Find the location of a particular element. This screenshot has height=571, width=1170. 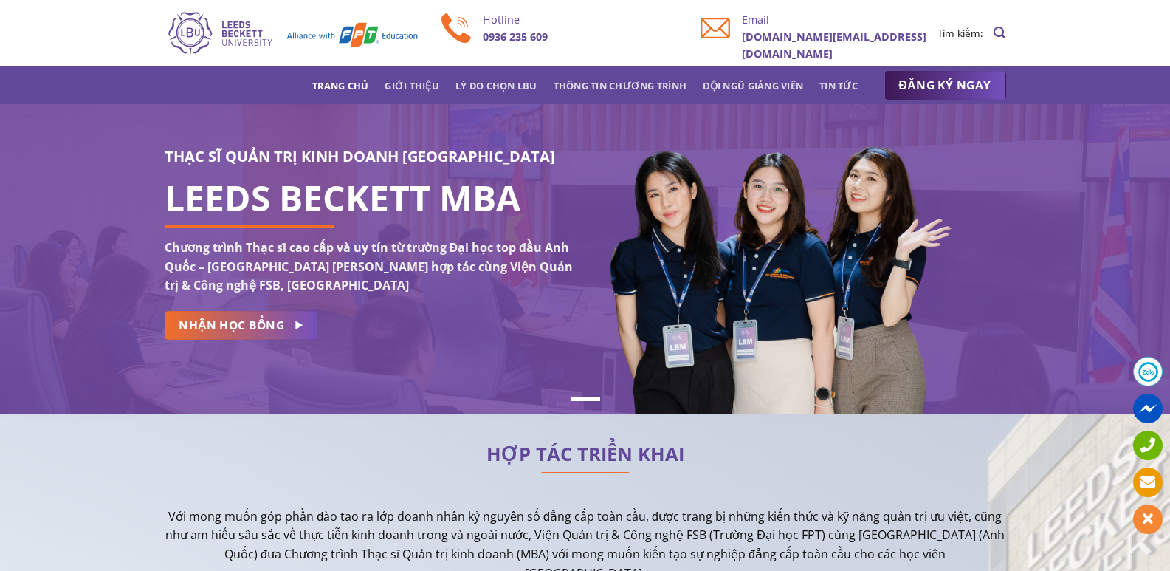

li: Page dot 1 is located at coordinates (585, 399).